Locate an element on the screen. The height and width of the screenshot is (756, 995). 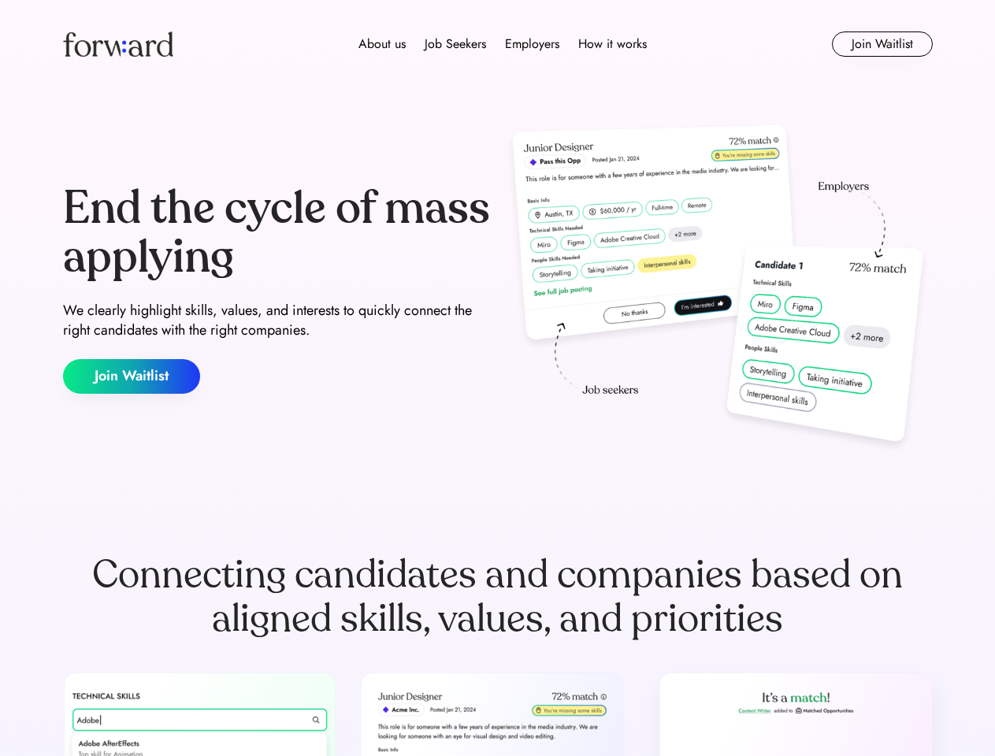
img: Forward logo is located at coordinates (118, 44).